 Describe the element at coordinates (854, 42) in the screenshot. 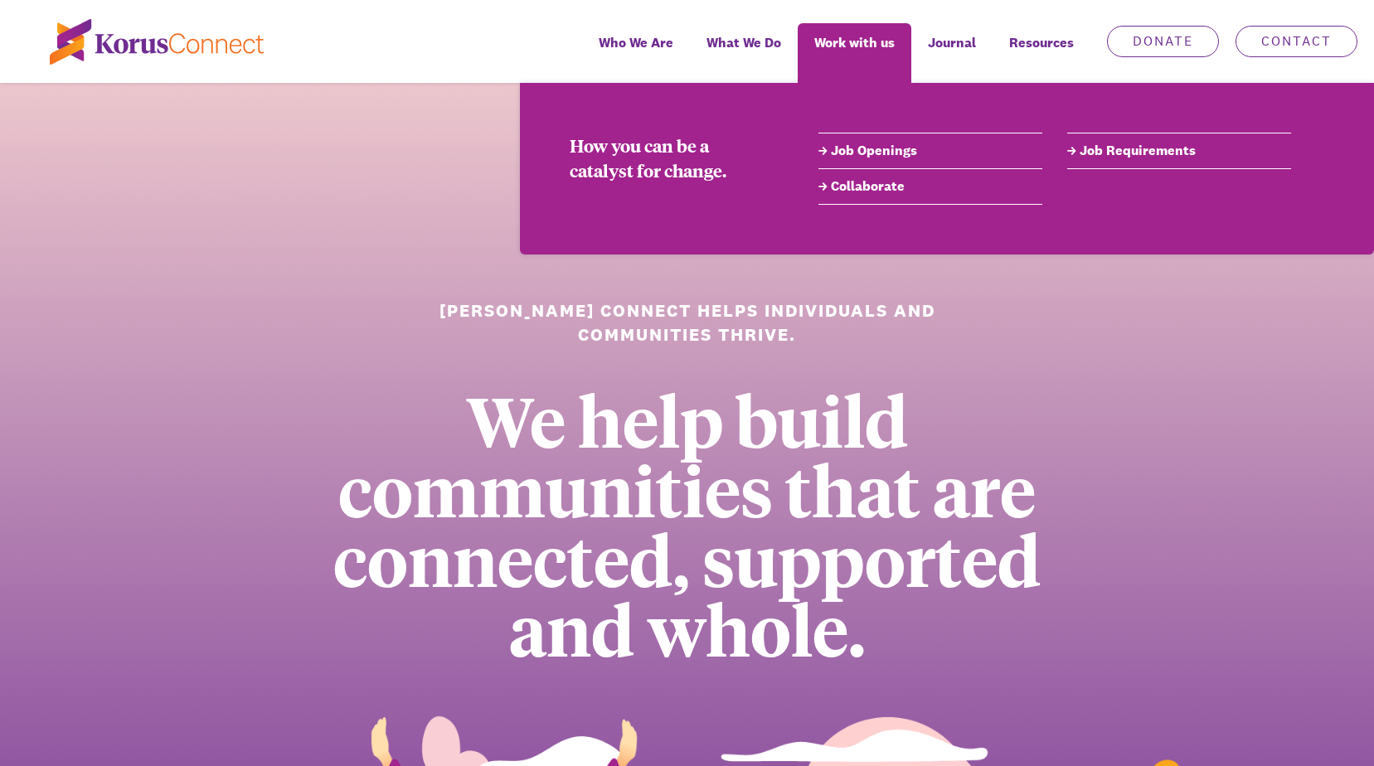

I see `span: Work with us` at that location.